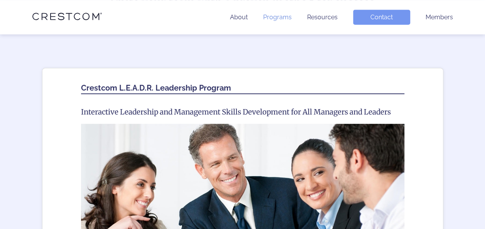 This screenshot has height=229, width=485. Describe the element at coordinates (382, 17) in the screenshot. I see `a: Contact` at that location.